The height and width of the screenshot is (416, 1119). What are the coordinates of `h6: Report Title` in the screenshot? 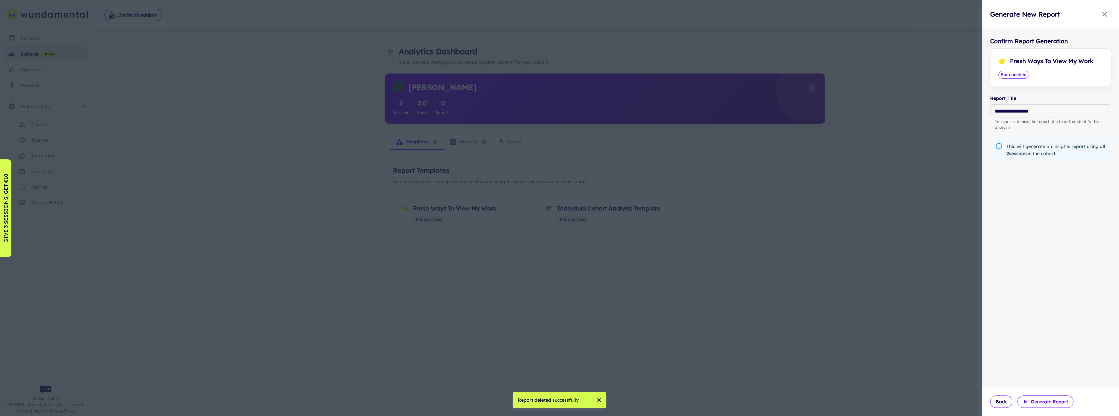 It's located at (1050, 98).